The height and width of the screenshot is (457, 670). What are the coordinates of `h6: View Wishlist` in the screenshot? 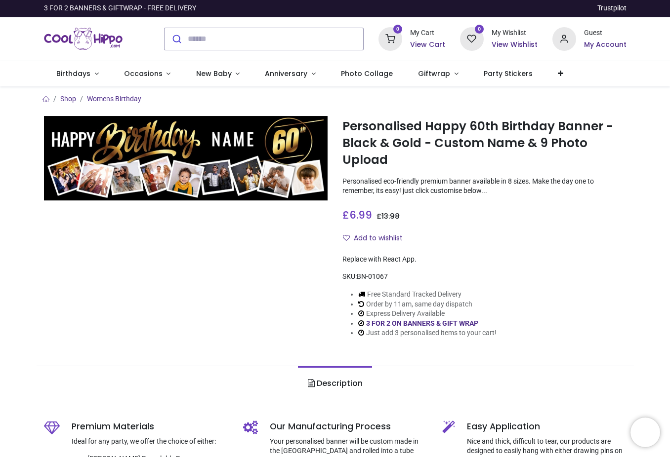 It's located at (514, 45).